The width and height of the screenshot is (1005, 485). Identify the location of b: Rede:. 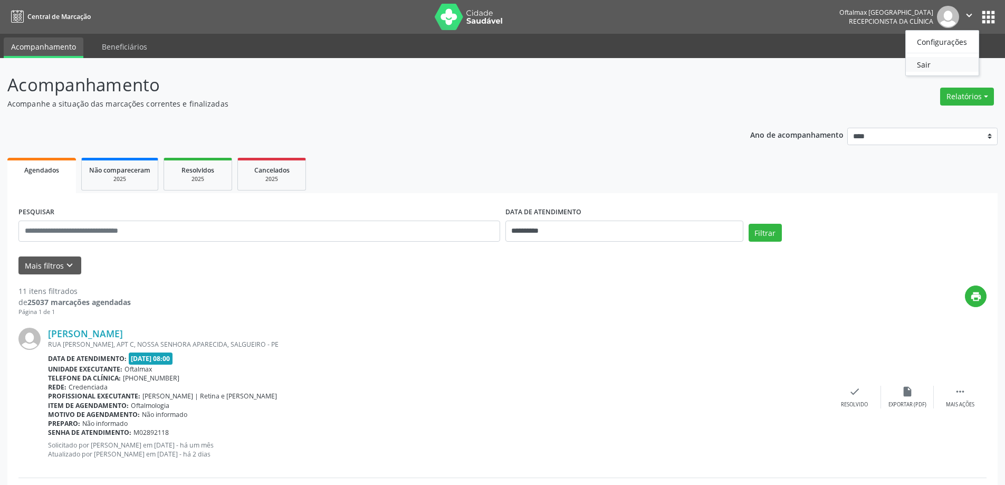
(57, 387).